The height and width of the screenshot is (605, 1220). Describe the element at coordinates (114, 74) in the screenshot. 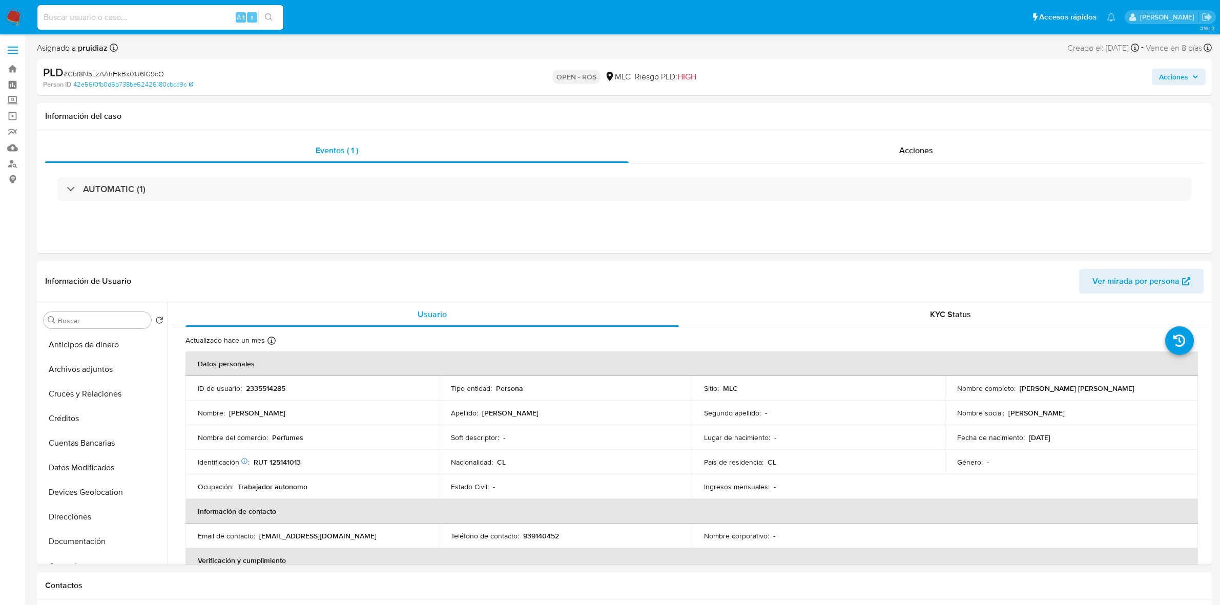

I see `span: # Gbf8N5LzAAhHkBx01J6IG9cQ` at that location.